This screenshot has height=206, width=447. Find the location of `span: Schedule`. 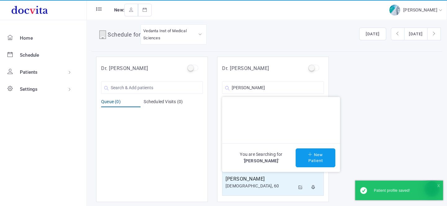

span: Schedule is located at coordinates (29, 55).